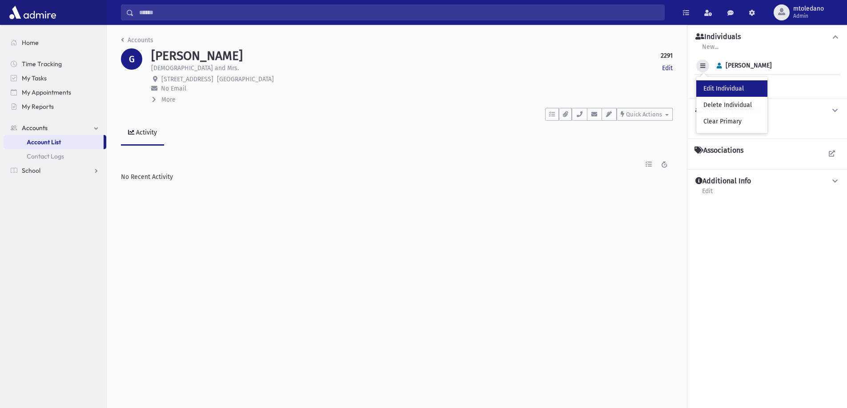  What do you see at coordinates (173, 88) in the screenshot?
I see `span: No Email` at bounding box center [173, 88].